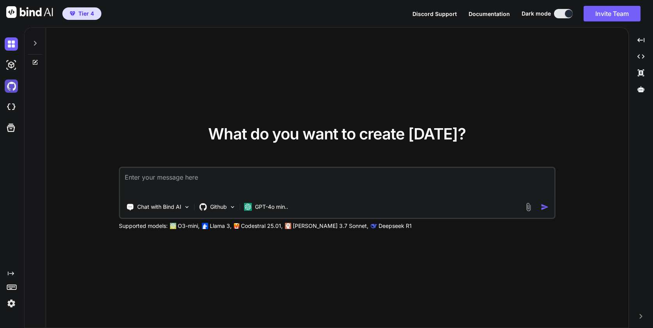 The image size is (653, 328). I want to click on img: darkAi-studio, so click(11, 65).